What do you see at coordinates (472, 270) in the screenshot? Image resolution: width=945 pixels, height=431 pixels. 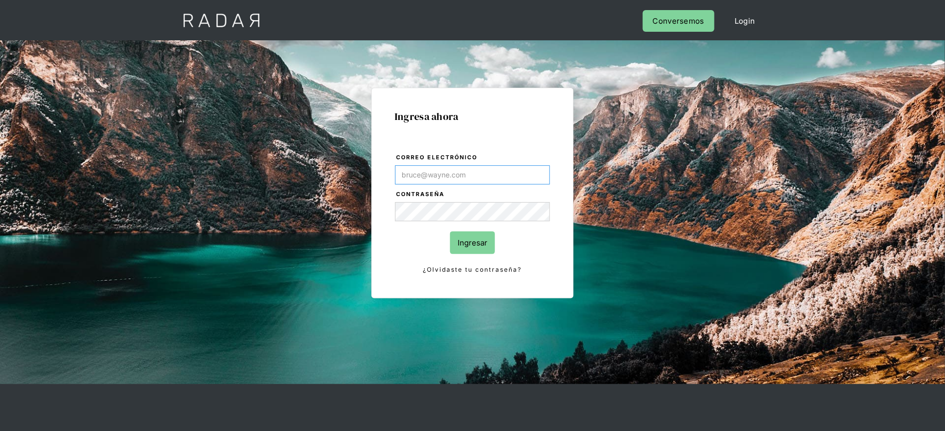 I see `a: ¿Olvidaste tu contraseña?` at bounding box center [472, 270].